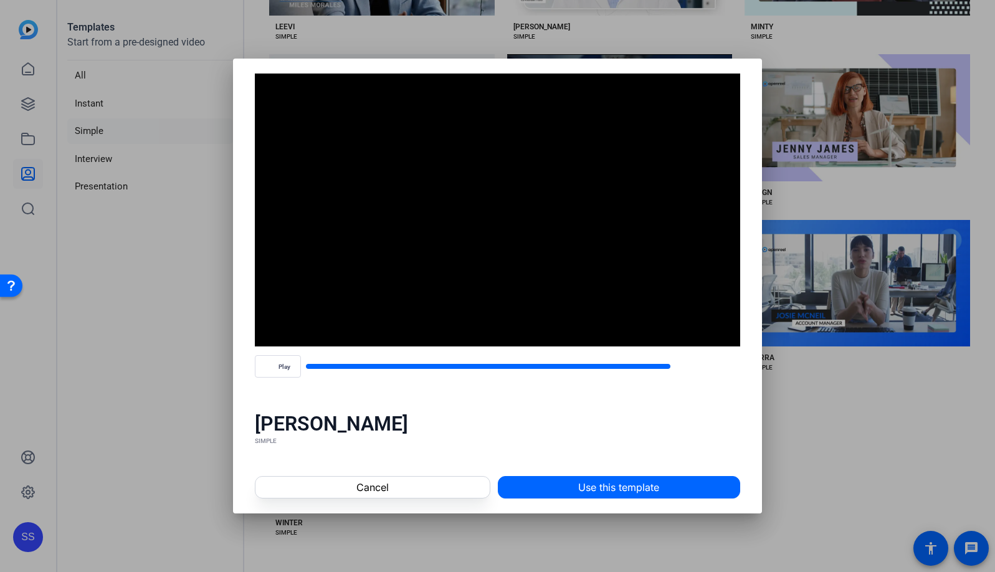 The height and width of the screenshot is (572, 995). Describe the element at coordinates (497, 210) in the screenshot. I see `div: Video Player` at that location.